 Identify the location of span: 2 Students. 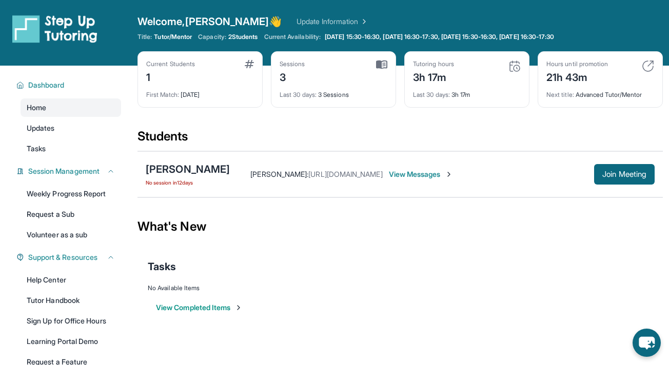
(243, 37).